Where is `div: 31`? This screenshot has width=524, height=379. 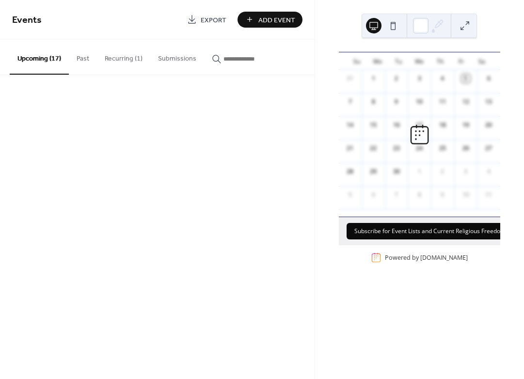 div: 31 is located at coordinates (350, 79).